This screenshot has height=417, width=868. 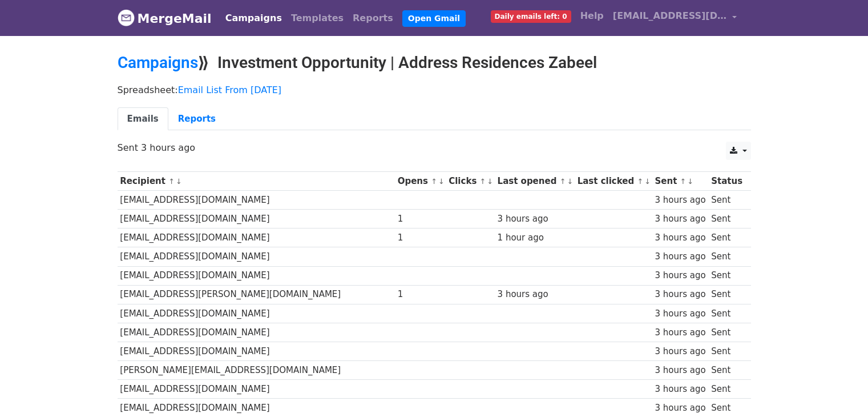 What do you see at coordinates (434, 63) in the screenshot?
I see `h2: ⟫ Investment Opportunity | Address Residences Zabeel` at bounding box center [434, 63].